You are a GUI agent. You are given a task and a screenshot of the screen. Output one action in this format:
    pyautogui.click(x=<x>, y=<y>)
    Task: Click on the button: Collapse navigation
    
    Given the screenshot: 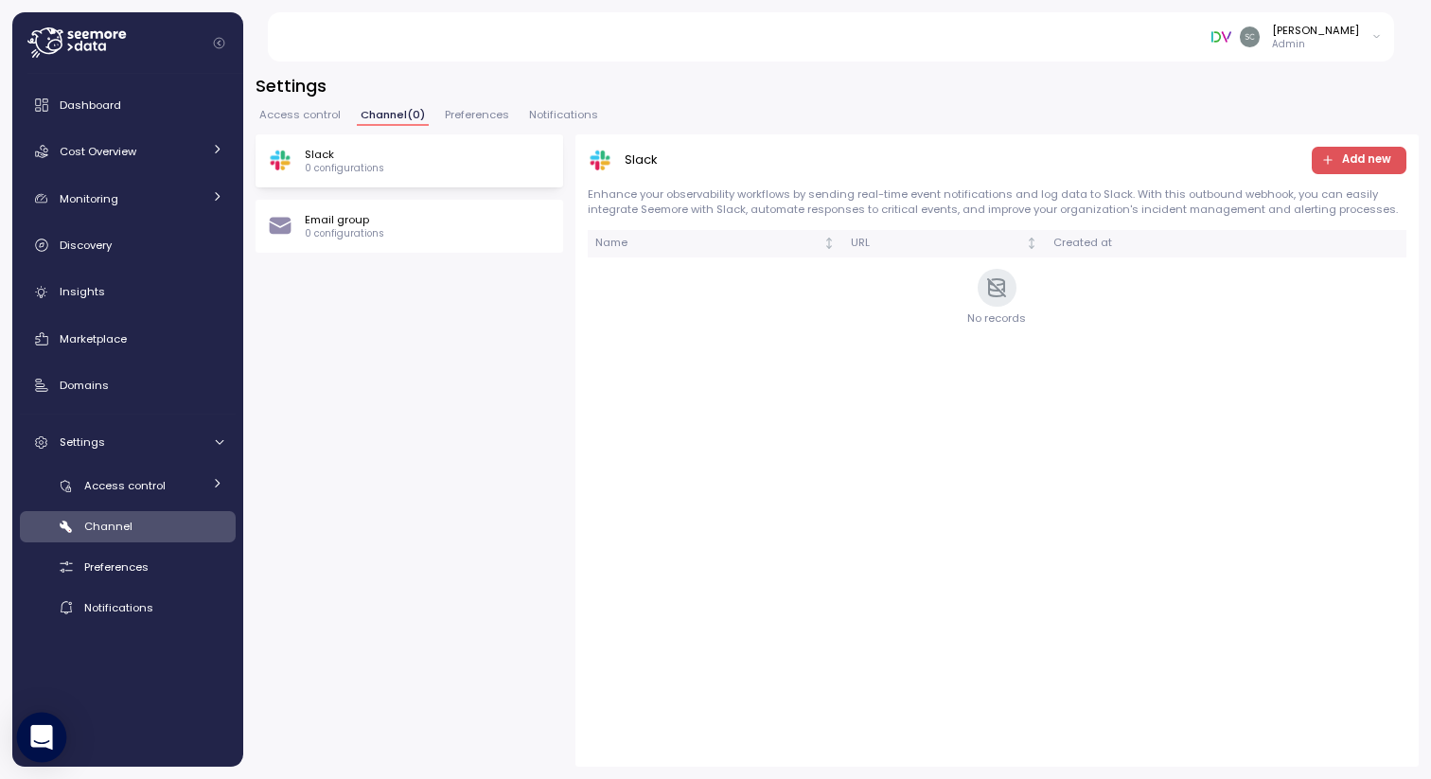 What is the action you would take?
    pyautogui.click(x=219, y=43)
    